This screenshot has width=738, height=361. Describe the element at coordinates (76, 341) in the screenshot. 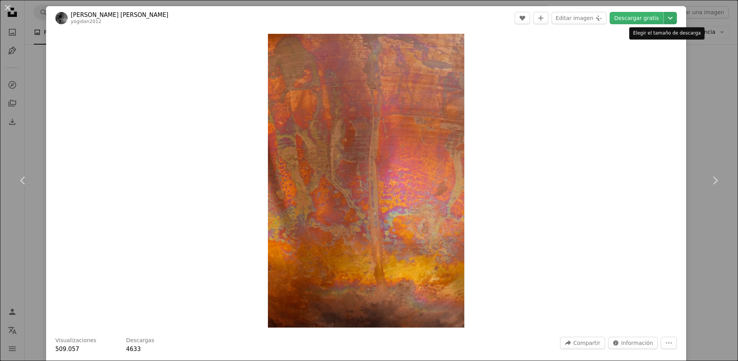

I see `h3: Visualizaciones` at that location.